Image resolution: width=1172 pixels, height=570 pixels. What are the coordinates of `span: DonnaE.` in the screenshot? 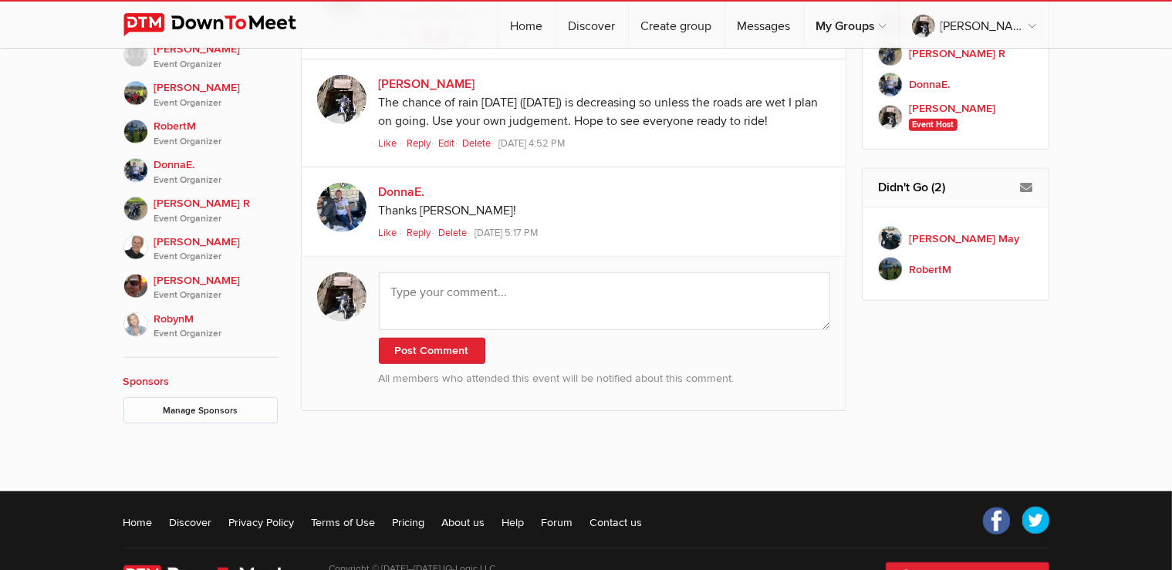 It's located at (216, 172).